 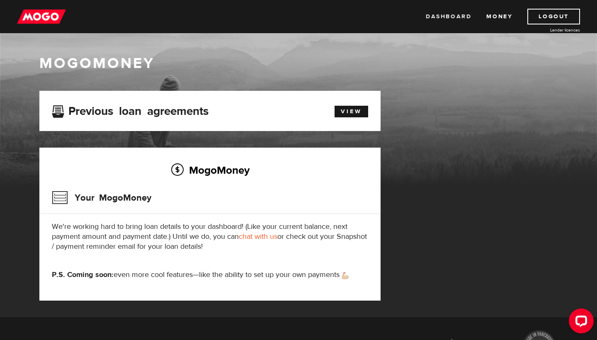 I want to click on a: Logout, so click(x=554, y=17).